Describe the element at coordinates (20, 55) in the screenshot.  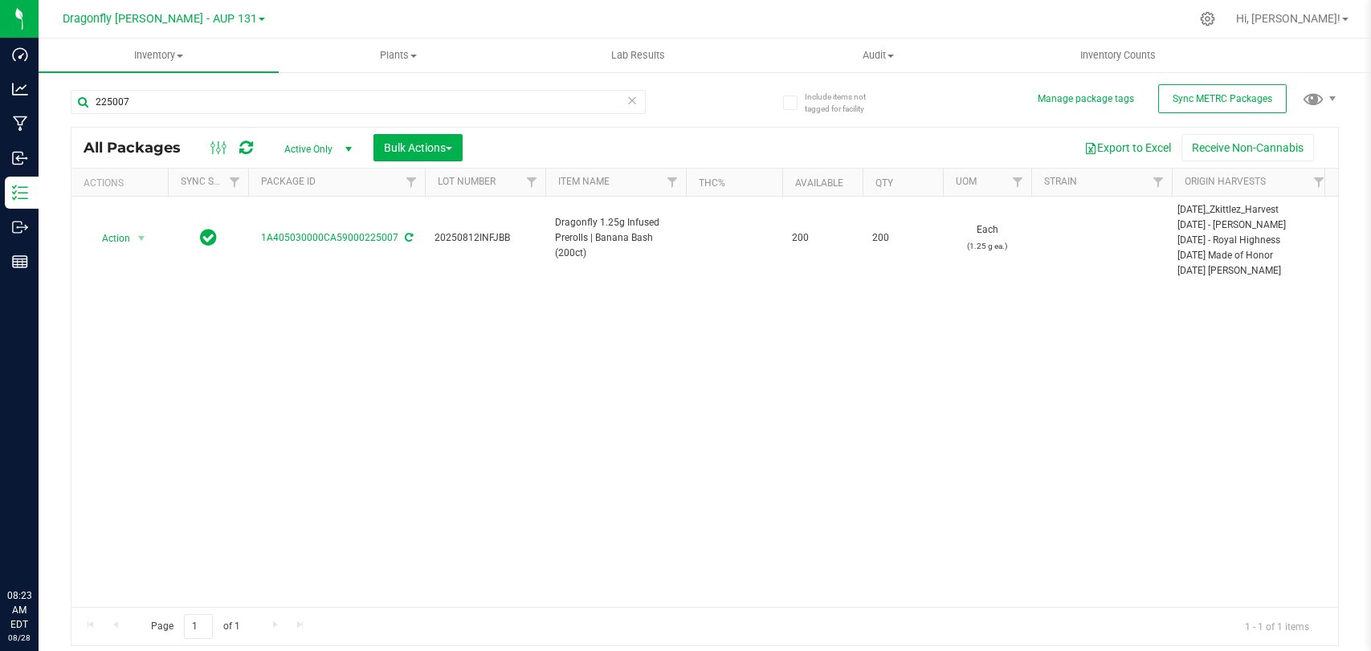
I see `inline-svg: Dashboard` at that location.